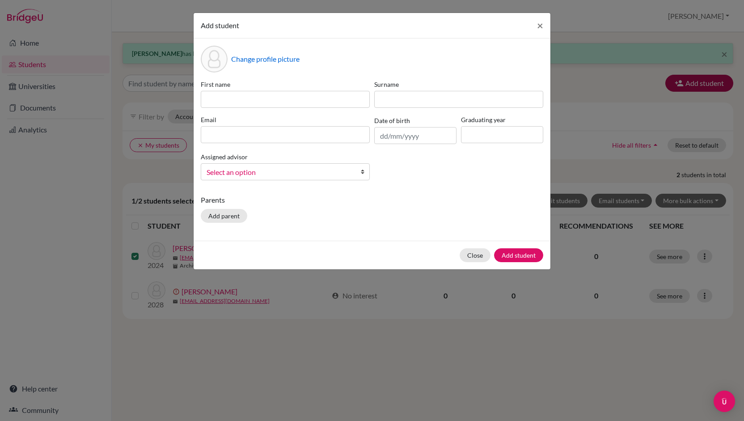  I want to click on label: Graduating year, so click(502, 119).